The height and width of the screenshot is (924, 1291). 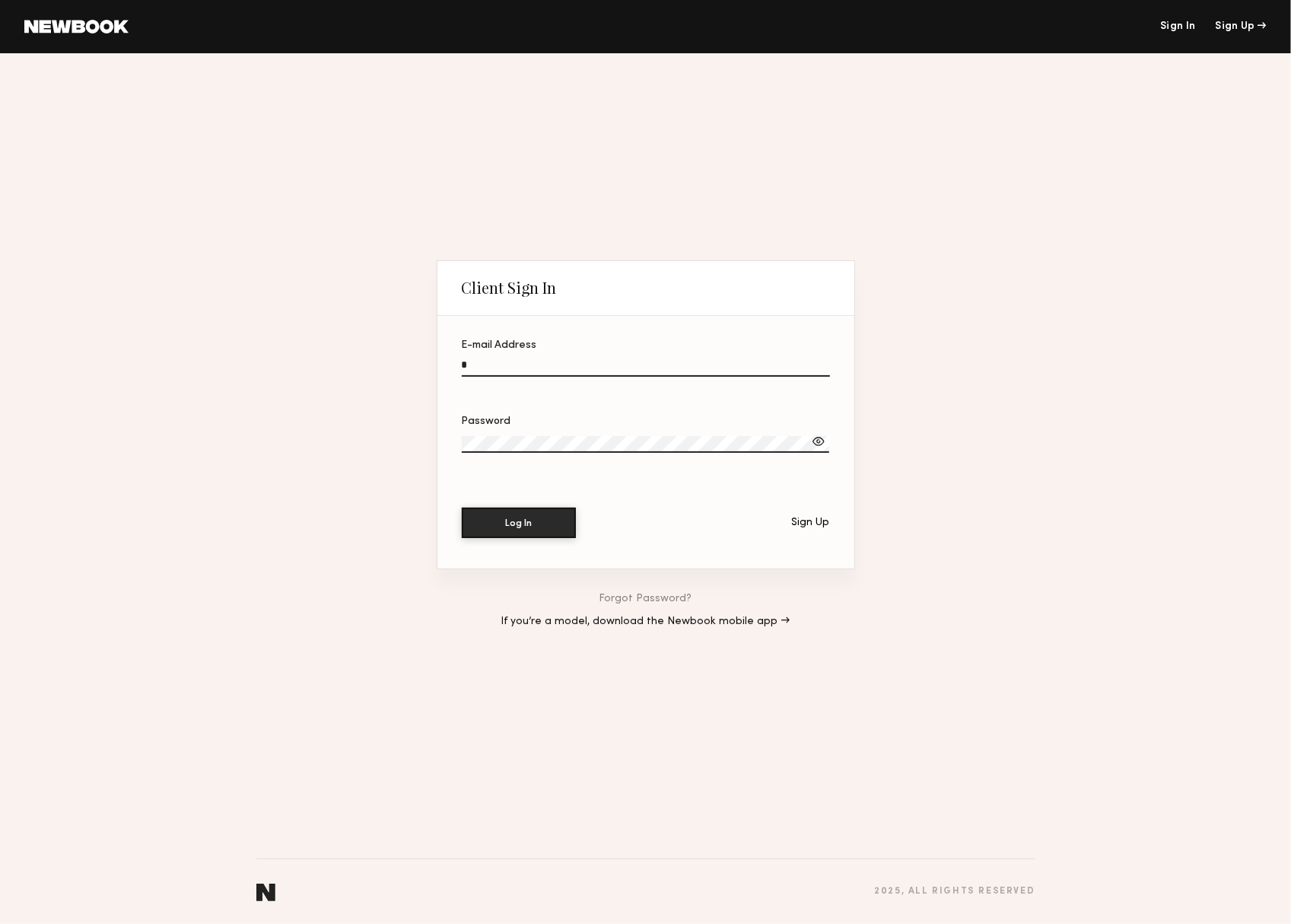 I want to click on input: E-mail Address, so click(x=646, y=367).